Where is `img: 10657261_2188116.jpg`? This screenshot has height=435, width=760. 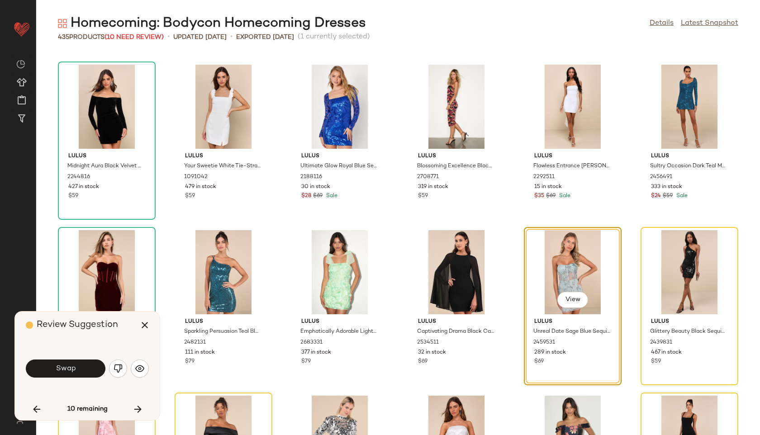
img: 10657261_2188116.jpg is located at coordinates (340, 107).